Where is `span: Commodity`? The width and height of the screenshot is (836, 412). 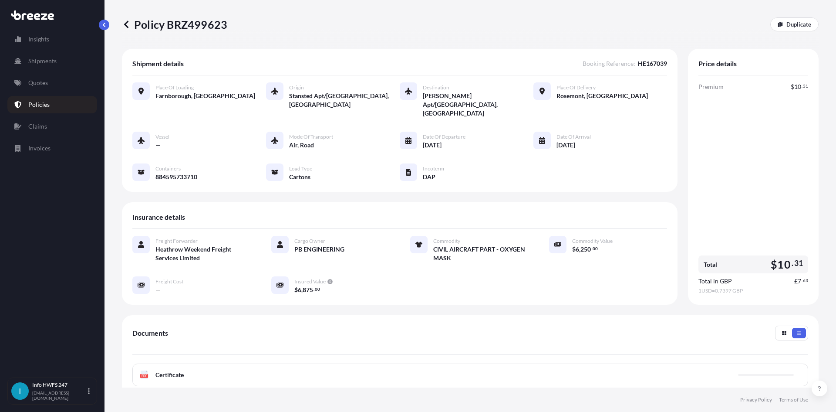 span: Commodity is located at coordinates (447, 241).